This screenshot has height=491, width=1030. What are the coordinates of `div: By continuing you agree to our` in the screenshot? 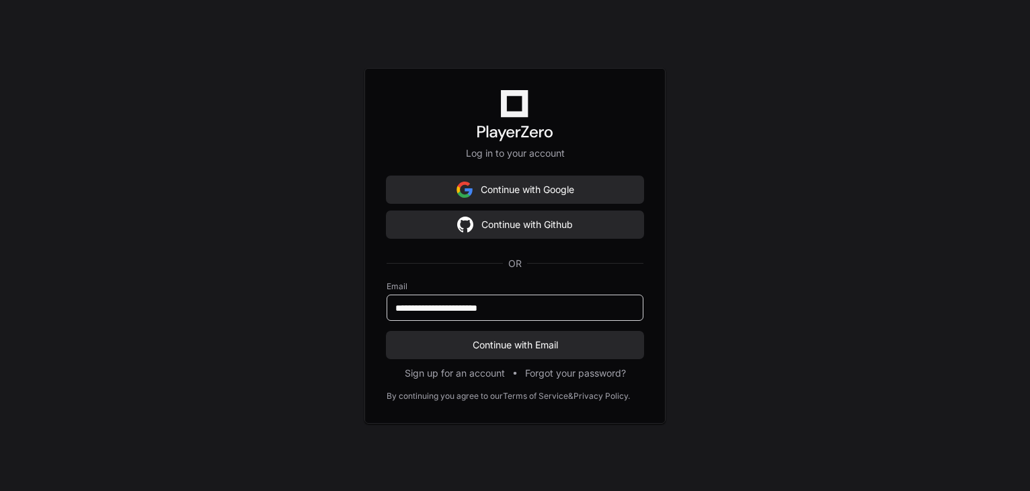 It's located at (445, 396).